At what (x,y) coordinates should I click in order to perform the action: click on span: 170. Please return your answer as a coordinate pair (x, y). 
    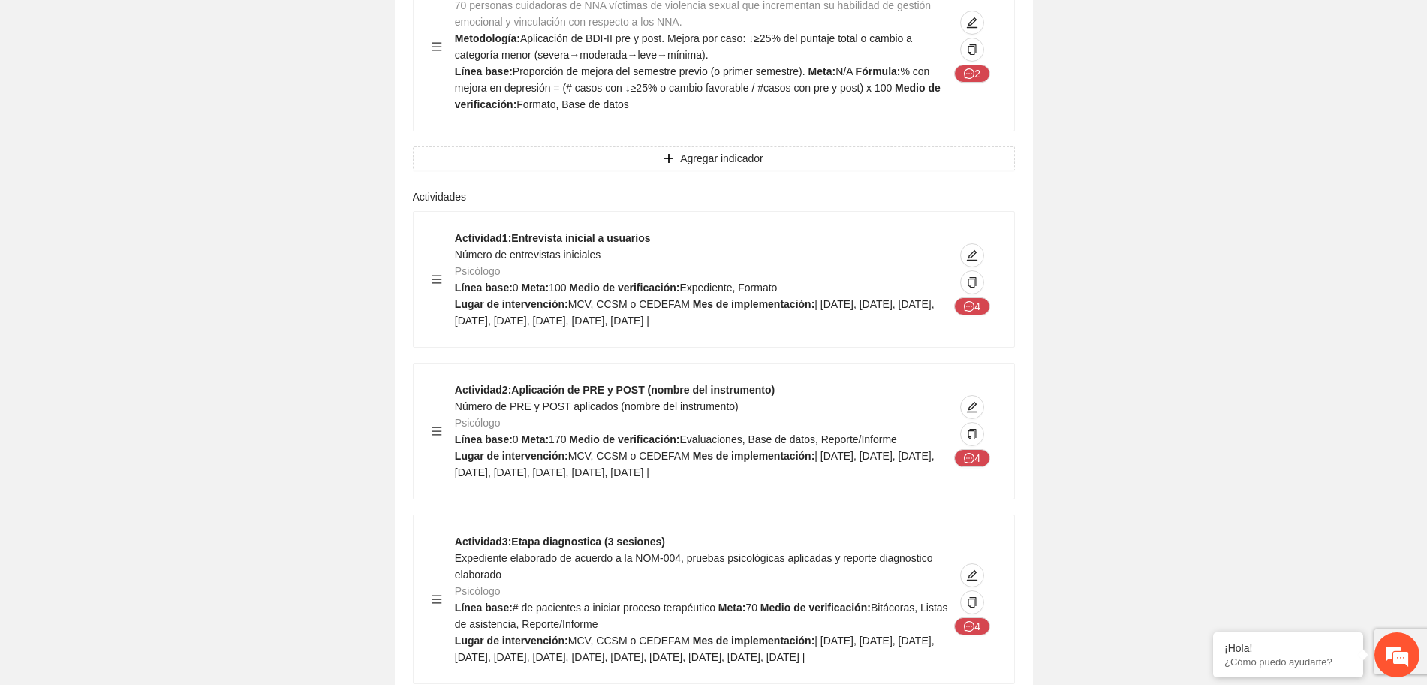
    Looking at the image, I should click on (557, 439).